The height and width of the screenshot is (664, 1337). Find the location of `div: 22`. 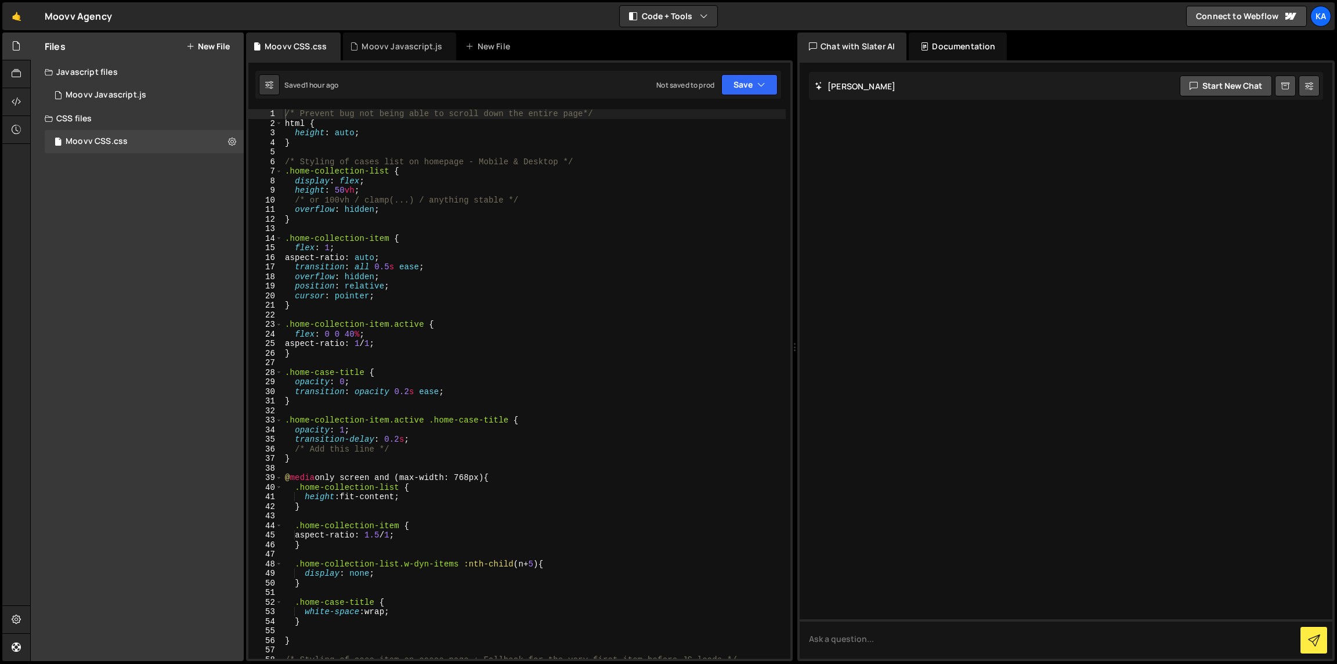

div: 22 is located at coordinates (265, 315).